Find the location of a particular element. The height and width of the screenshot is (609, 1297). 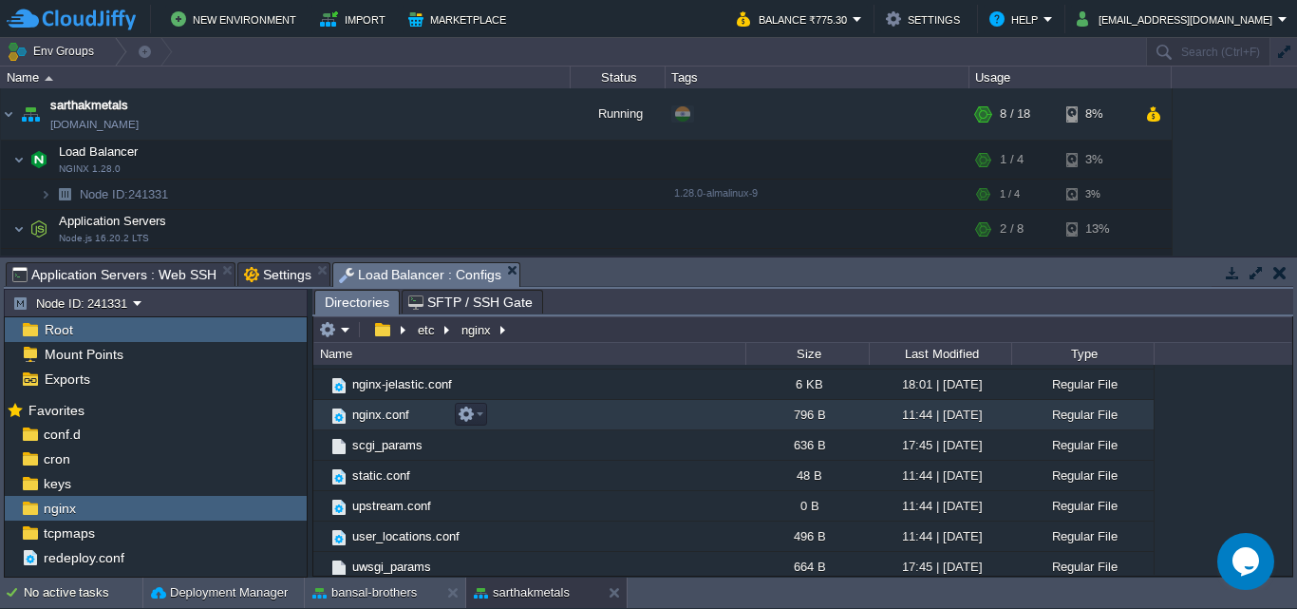

div: 48 B is located at coordinates (807, 475).